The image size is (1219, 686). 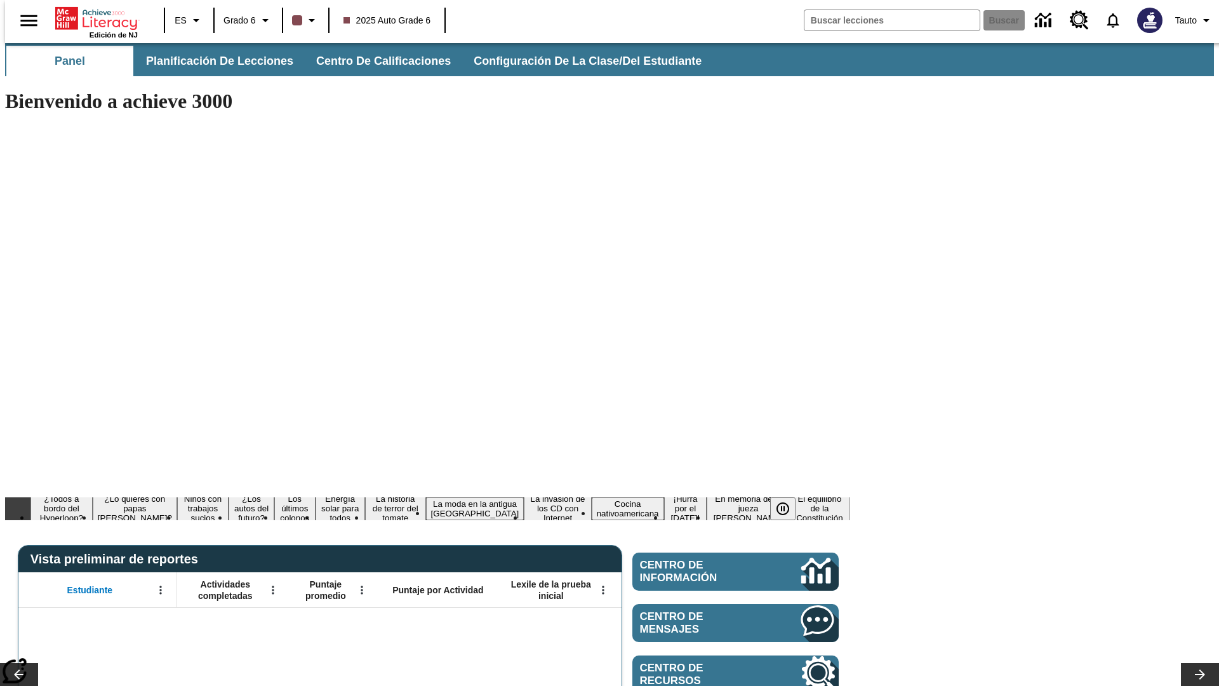 I want to click on img: Avatar, so click(x=1150, y=20).